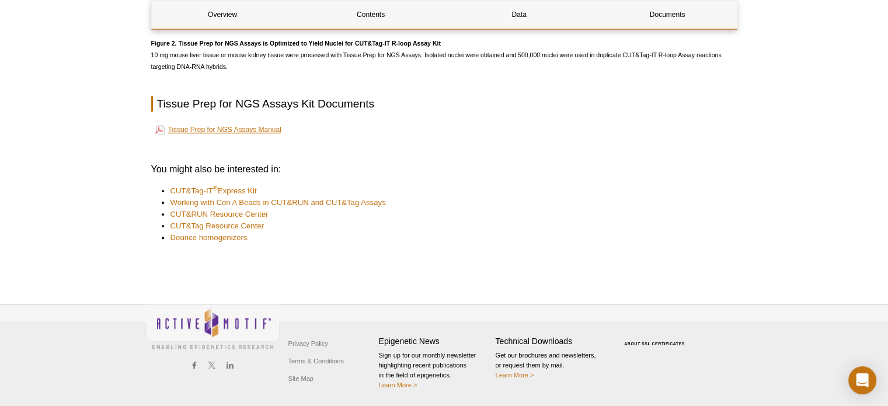  Describe the element at coordinates (371, 15) in the screenshot. I see `a: Contents` at that location.